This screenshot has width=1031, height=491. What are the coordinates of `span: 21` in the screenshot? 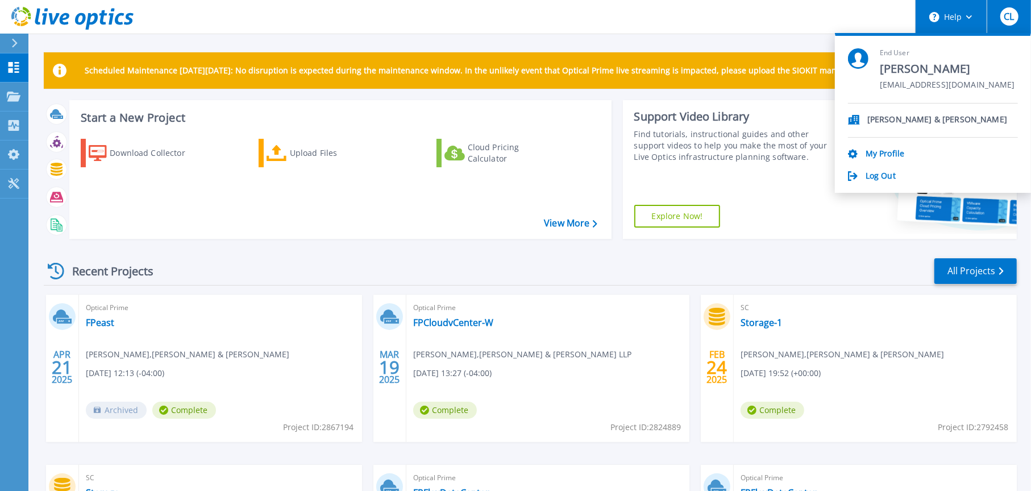 It's located at (62, 367).